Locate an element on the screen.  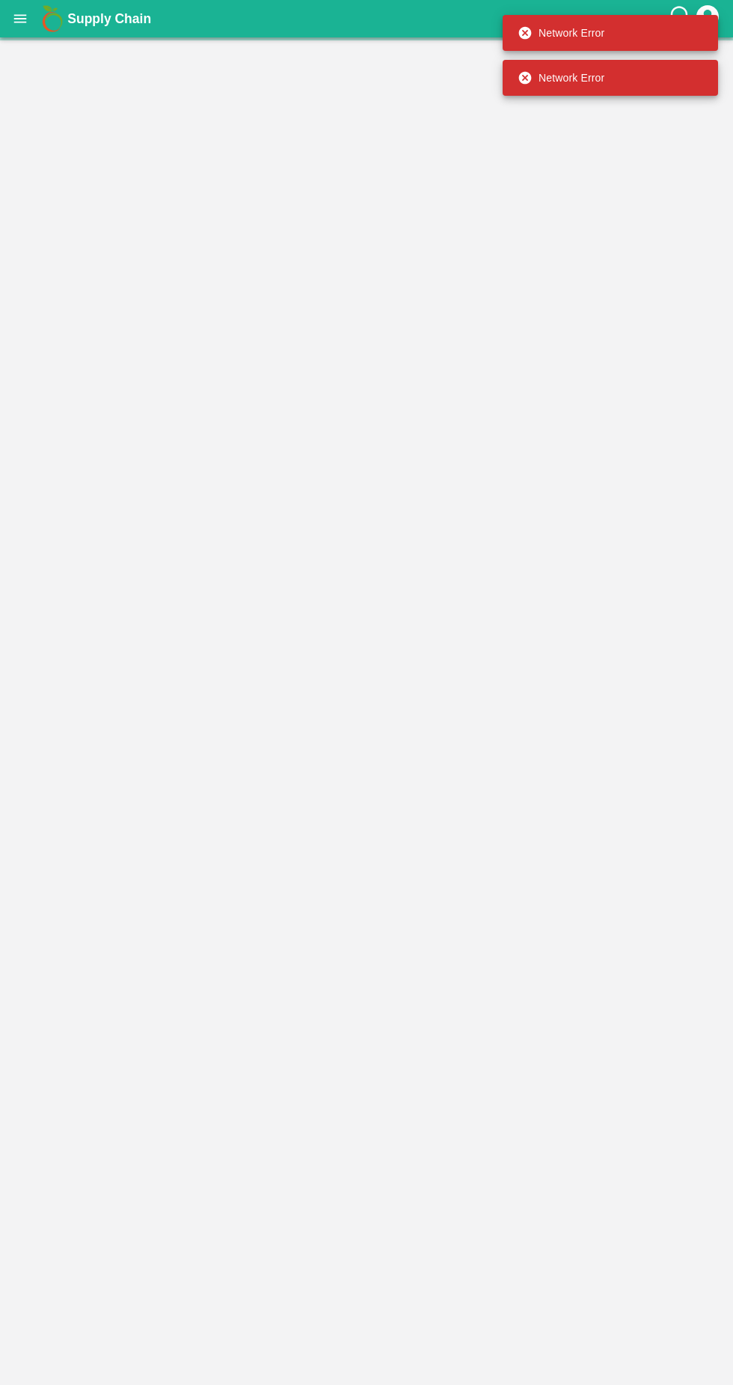
img: logo is located at coordinates (52, 19).